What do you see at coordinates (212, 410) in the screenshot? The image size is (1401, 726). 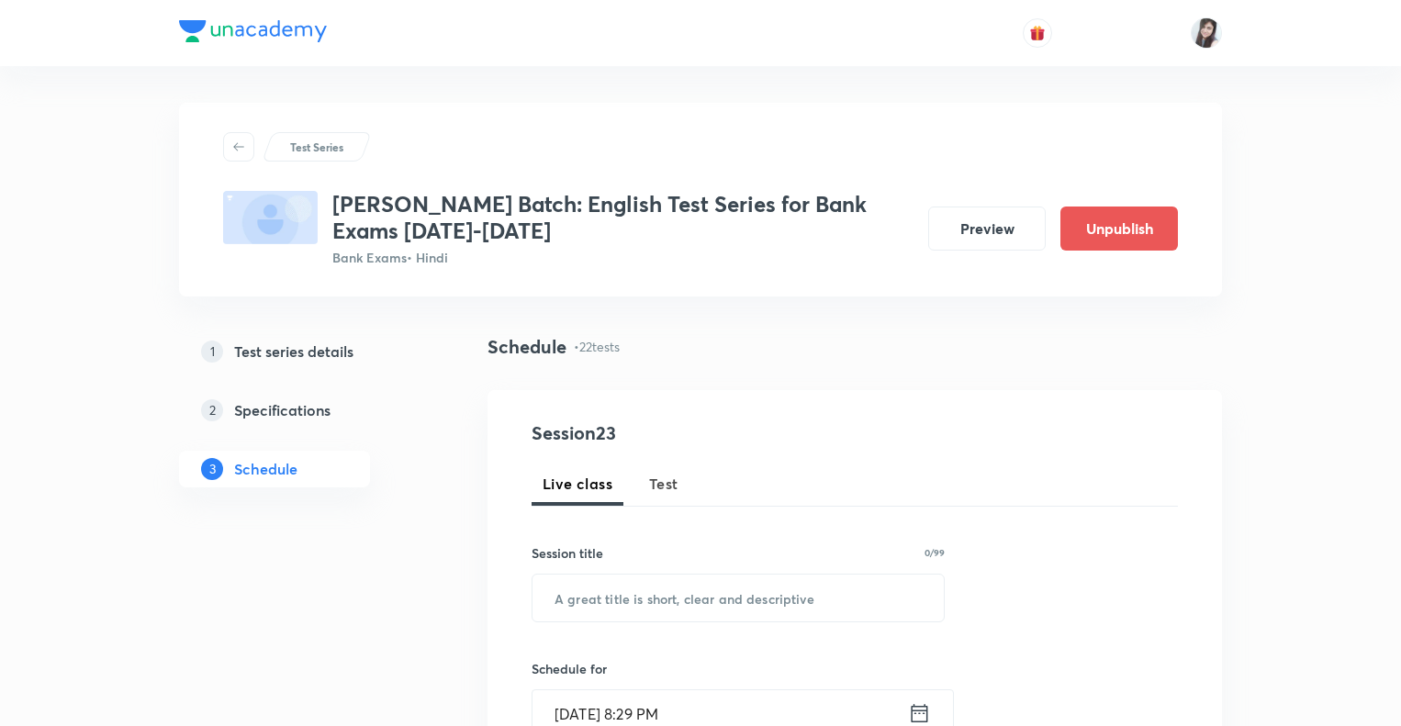 I see `p: 2` at bounding box center [212, 410].